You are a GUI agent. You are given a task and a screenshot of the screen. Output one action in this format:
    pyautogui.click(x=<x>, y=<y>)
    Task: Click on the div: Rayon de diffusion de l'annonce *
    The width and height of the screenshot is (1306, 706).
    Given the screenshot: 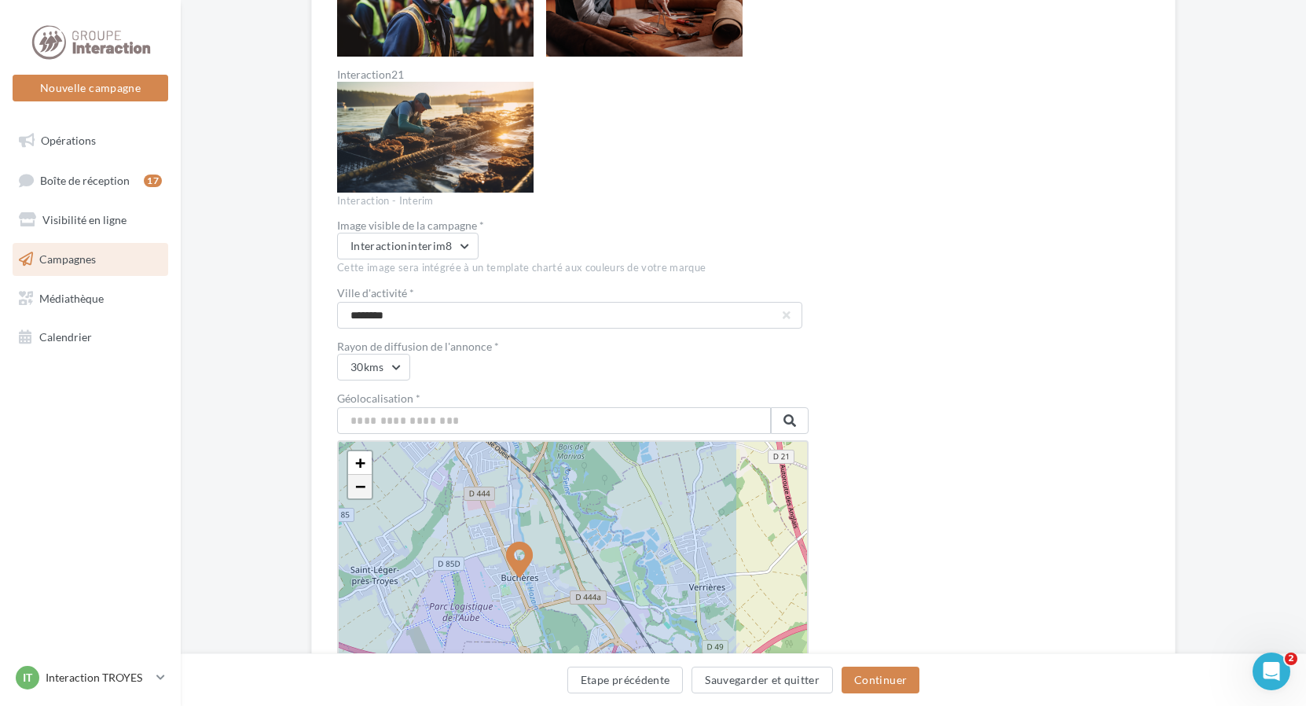 What is the action you would take?
    pyautogui.click(x=573, y=346)
    